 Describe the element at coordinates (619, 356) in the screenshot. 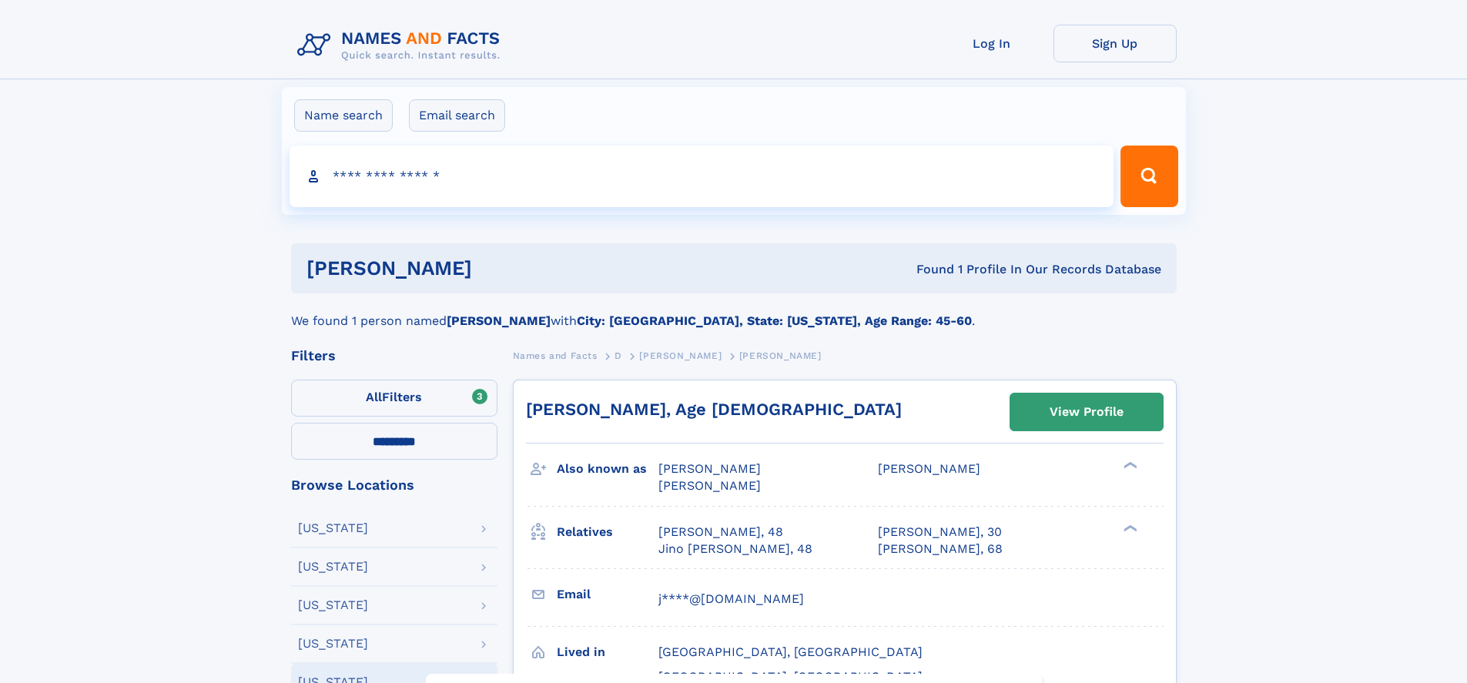

I see `span: D` at that location.